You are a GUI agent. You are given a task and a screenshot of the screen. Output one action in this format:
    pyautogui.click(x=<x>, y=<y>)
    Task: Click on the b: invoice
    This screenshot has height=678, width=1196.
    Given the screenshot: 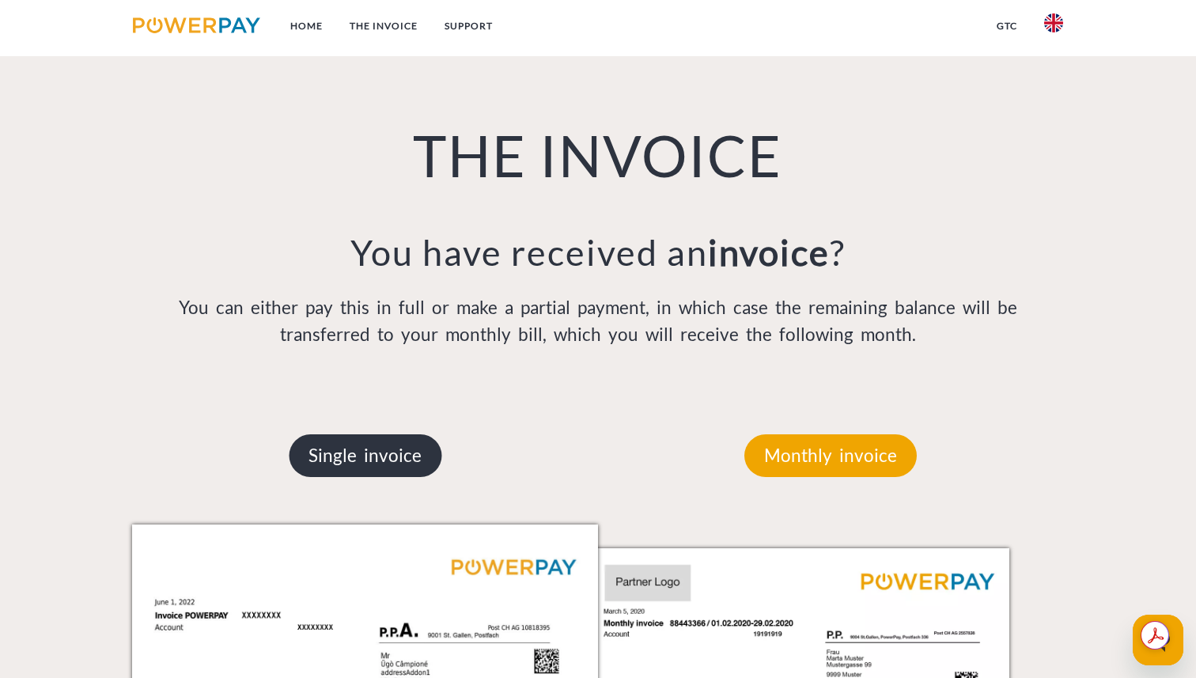 What is the action you would take?
    pyautogui.click(x=769, y=252)
    